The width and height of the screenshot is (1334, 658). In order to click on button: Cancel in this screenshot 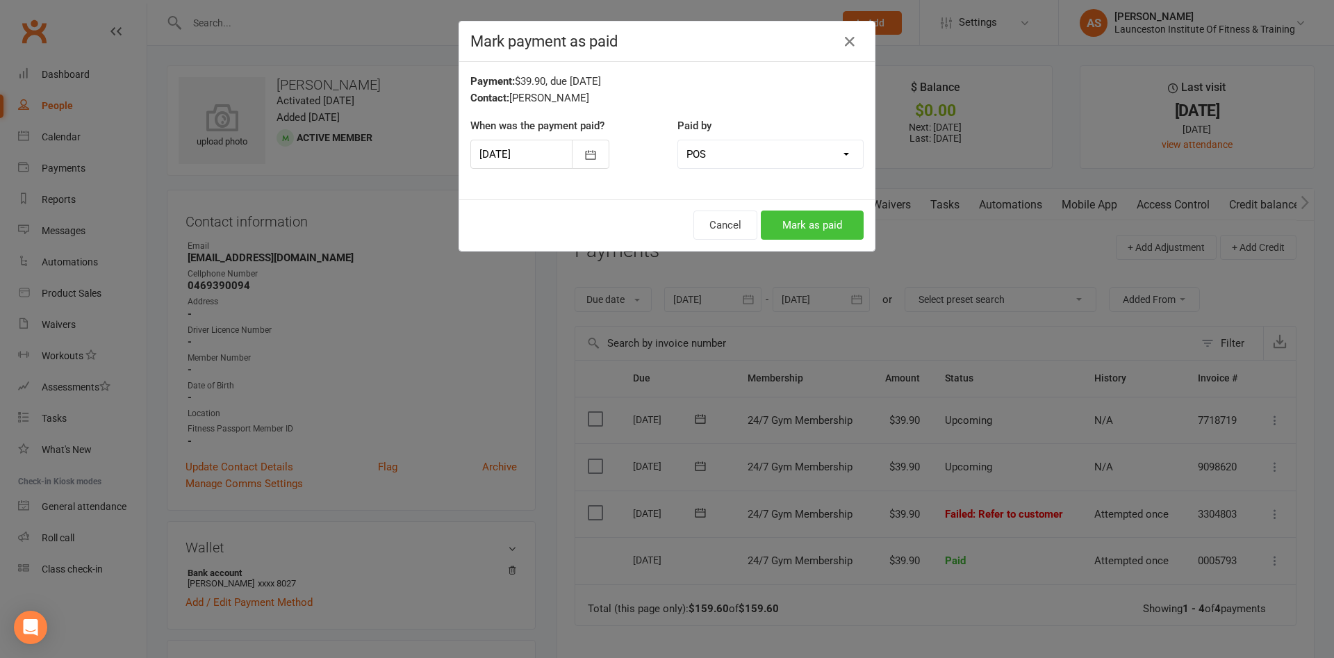, I will do `click(725, 225)`.